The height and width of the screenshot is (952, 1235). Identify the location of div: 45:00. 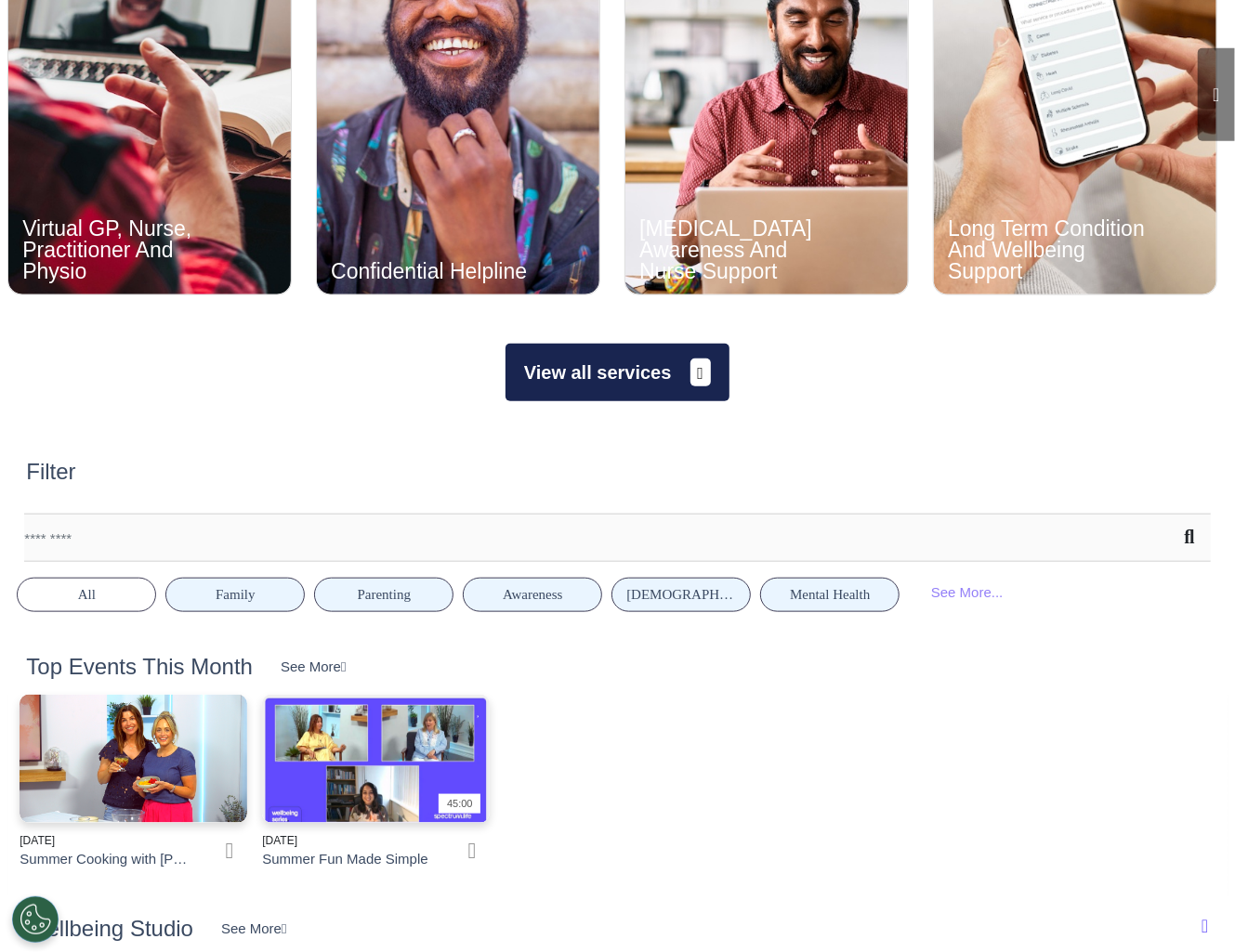
(459, 804).